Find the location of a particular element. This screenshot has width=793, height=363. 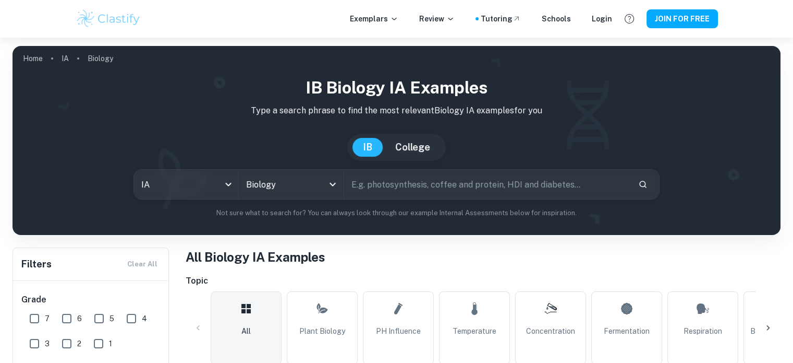

span: Temperature is located at coordinates (475, 331).